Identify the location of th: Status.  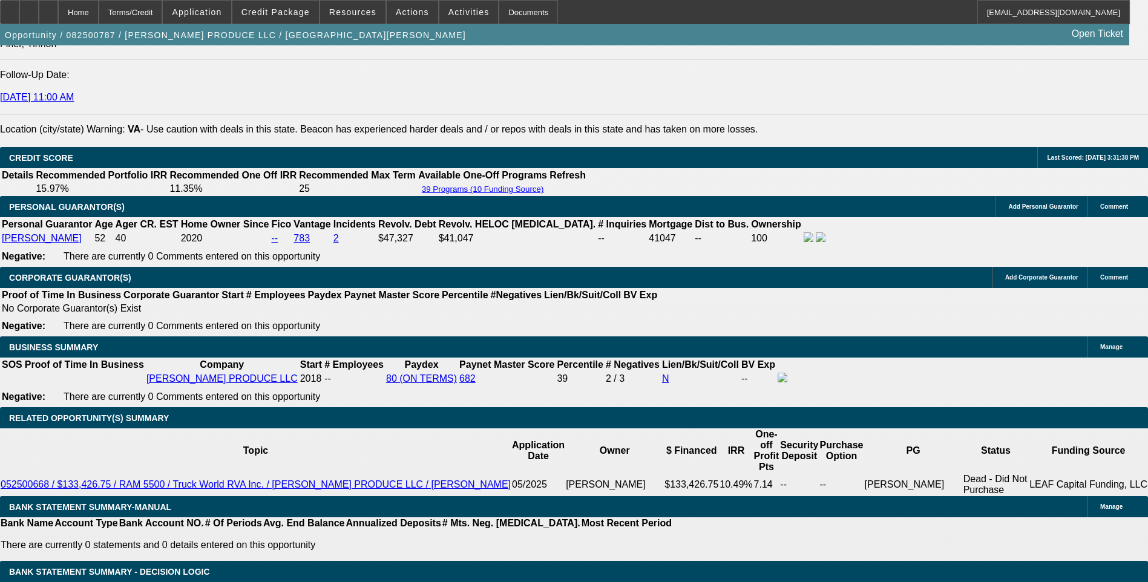
(997, 451).